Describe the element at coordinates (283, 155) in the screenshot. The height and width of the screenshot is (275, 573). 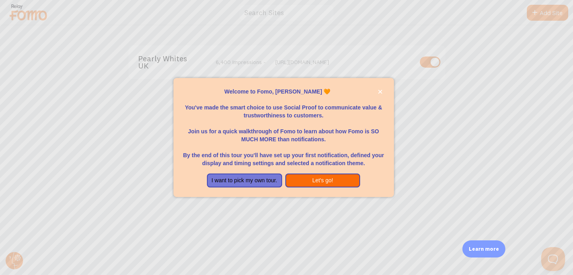
I see `p: By the end of this tour you'll have set up your first notification, defined your display and timi...` at that location.